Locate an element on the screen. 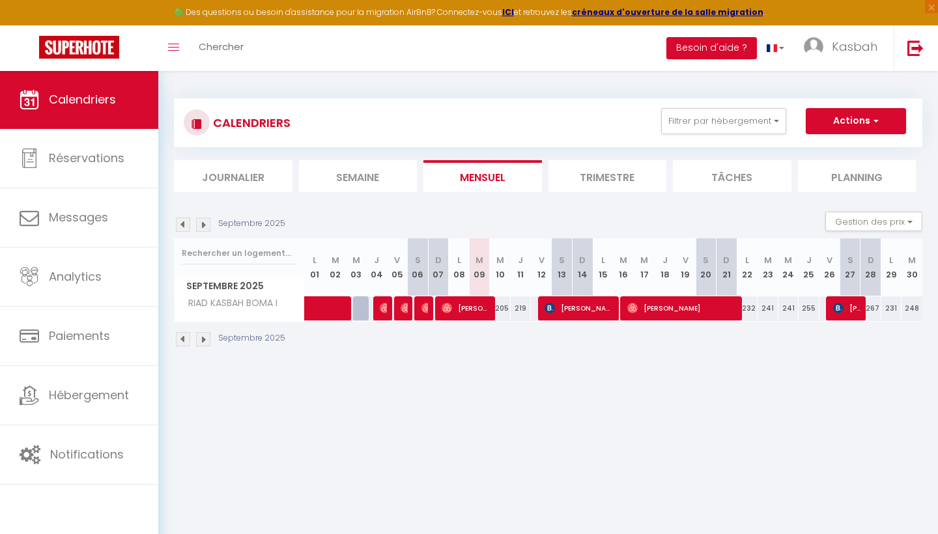 The image size is (938, 534). span: RIAD KASBAH BOMA I is located at coordinates (229, 304).